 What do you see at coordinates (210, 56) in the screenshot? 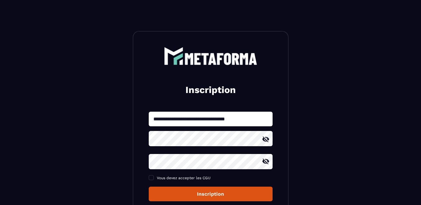
I see `img: logo` at bounding box center [210, 56].